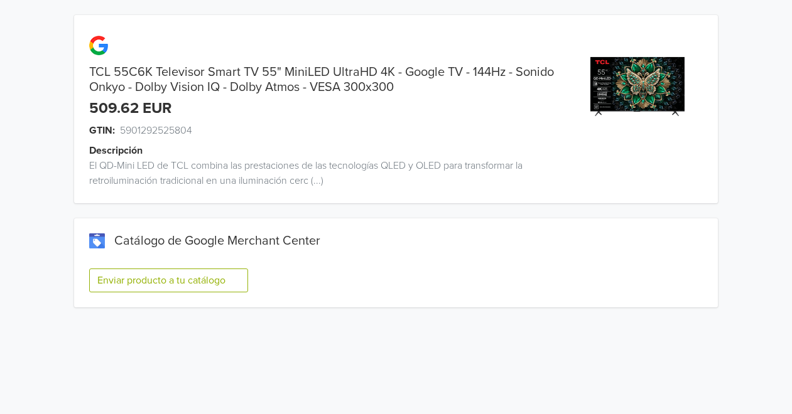 The image size is (792, 414). I want to click on span: GTIN:, so click(102, 131).